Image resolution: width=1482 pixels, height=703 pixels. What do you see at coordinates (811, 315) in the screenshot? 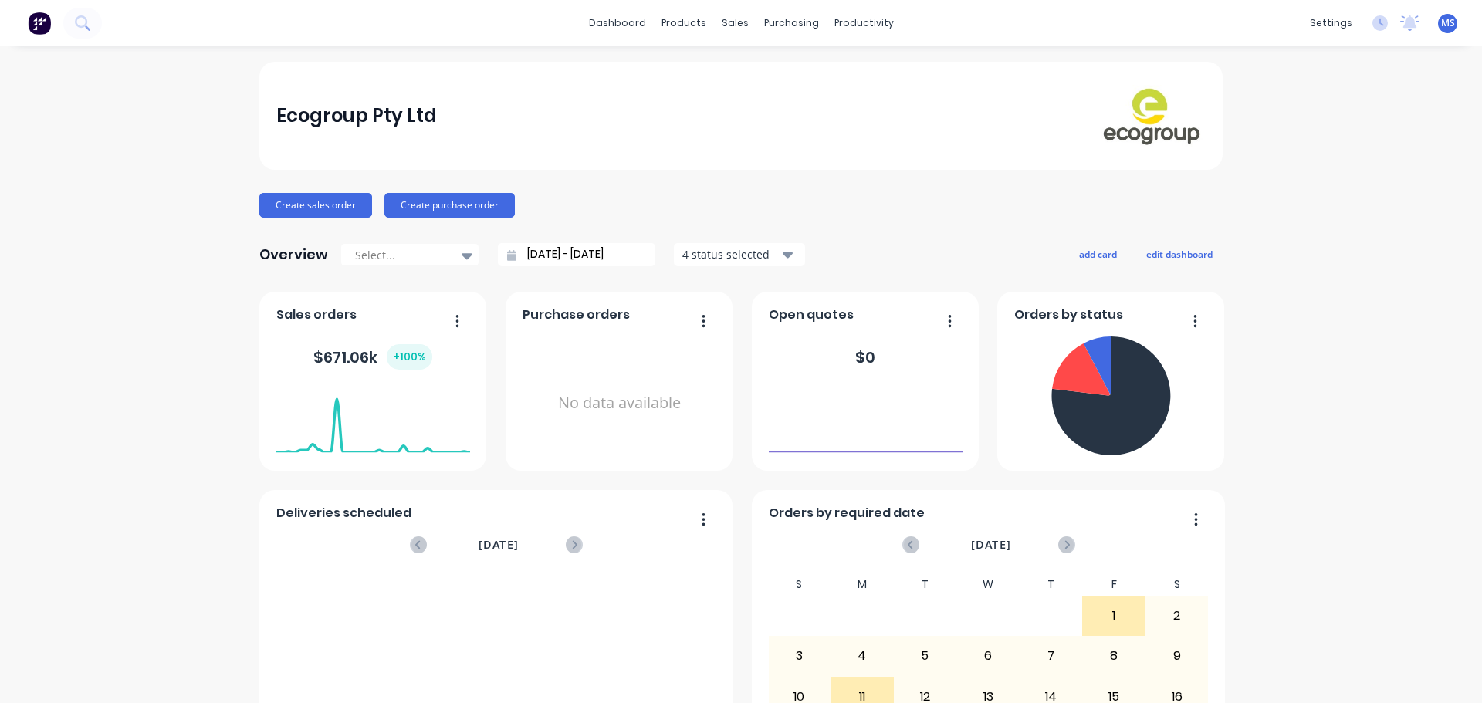
I see `span: Open quotes` at bounding box center [811, 315].